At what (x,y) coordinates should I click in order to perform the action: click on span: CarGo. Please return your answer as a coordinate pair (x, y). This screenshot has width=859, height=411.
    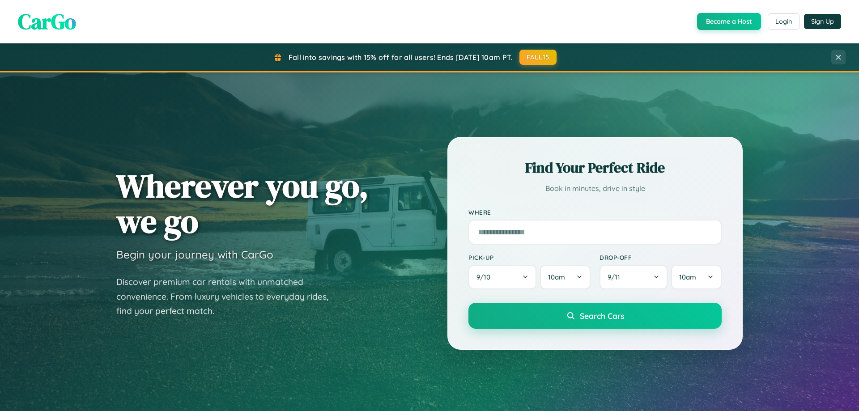
    Looking at the image, I should click on (47, 21).